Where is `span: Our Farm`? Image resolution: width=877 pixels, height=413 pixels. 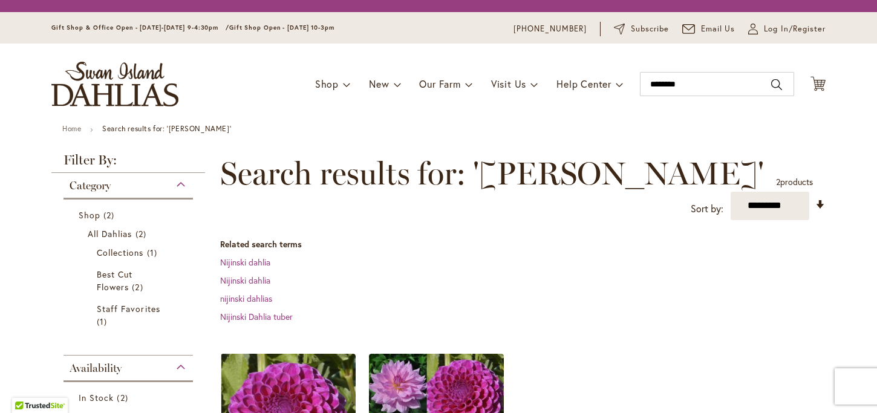 span: Our Farm is located at coordinates (440, 83).